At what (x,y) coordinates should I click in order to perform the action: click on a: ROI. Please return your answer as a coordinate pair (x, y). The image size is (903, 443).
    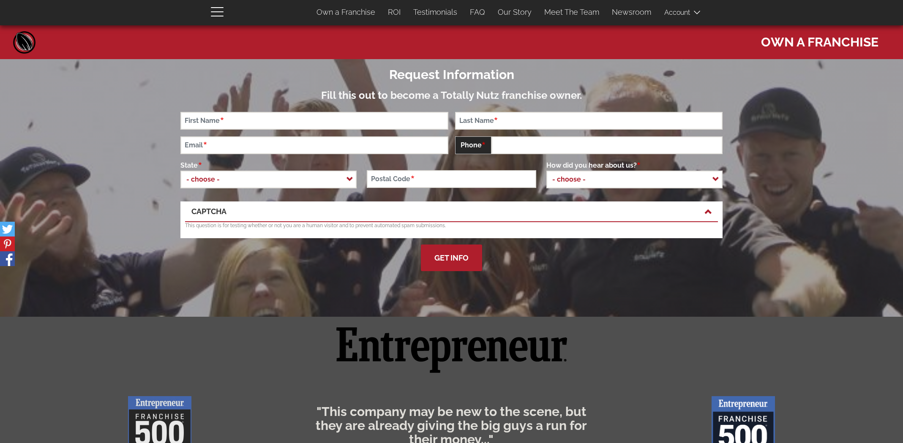
    Looking at the image, I should click on (394, 12).